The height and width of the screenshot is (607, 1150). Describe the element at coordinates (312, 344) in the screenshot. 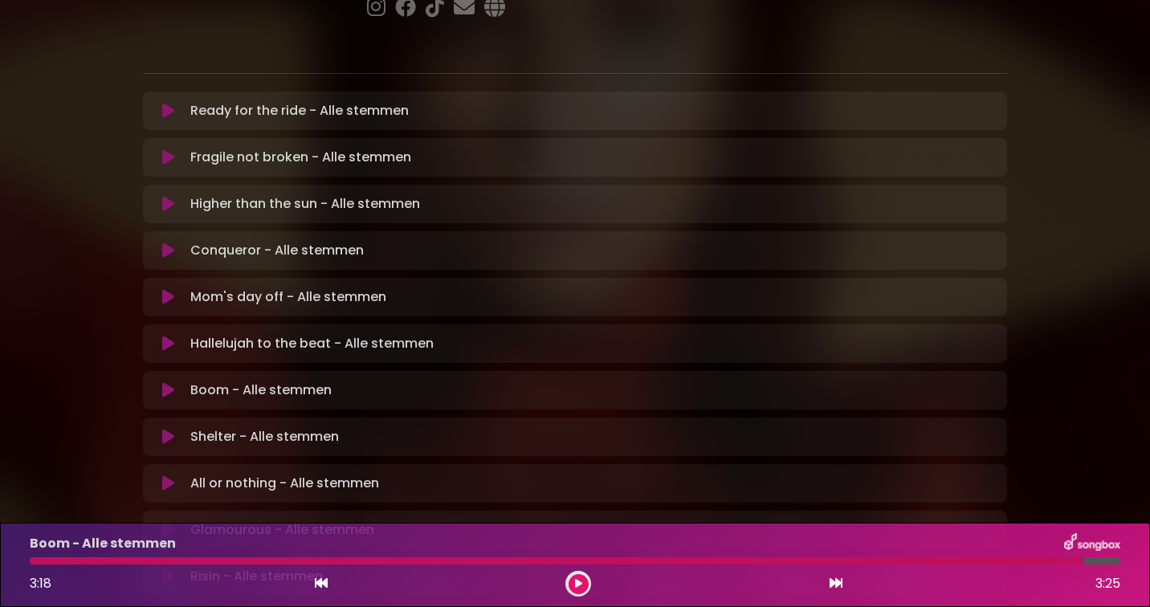

I see `p: Hallelujah to the beat - Alle stemmen` at that location.